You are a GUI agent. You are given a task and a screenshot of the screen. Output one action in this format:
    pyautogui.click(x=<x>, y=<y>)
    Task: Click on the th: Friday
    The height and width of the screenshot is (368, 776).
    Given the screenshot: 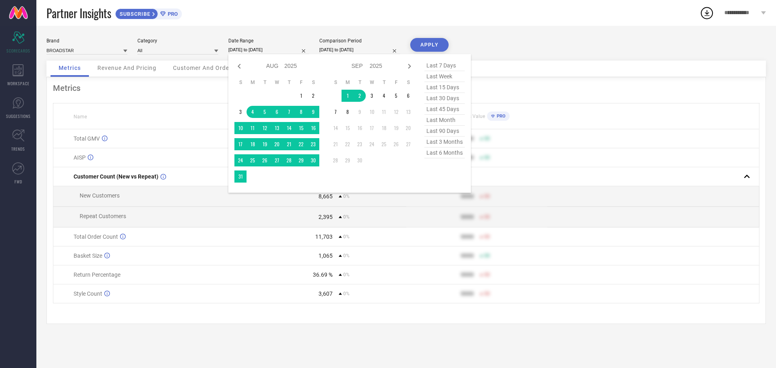 What is the action you would take?
    pyautogui.click(x=396, y=82)
    